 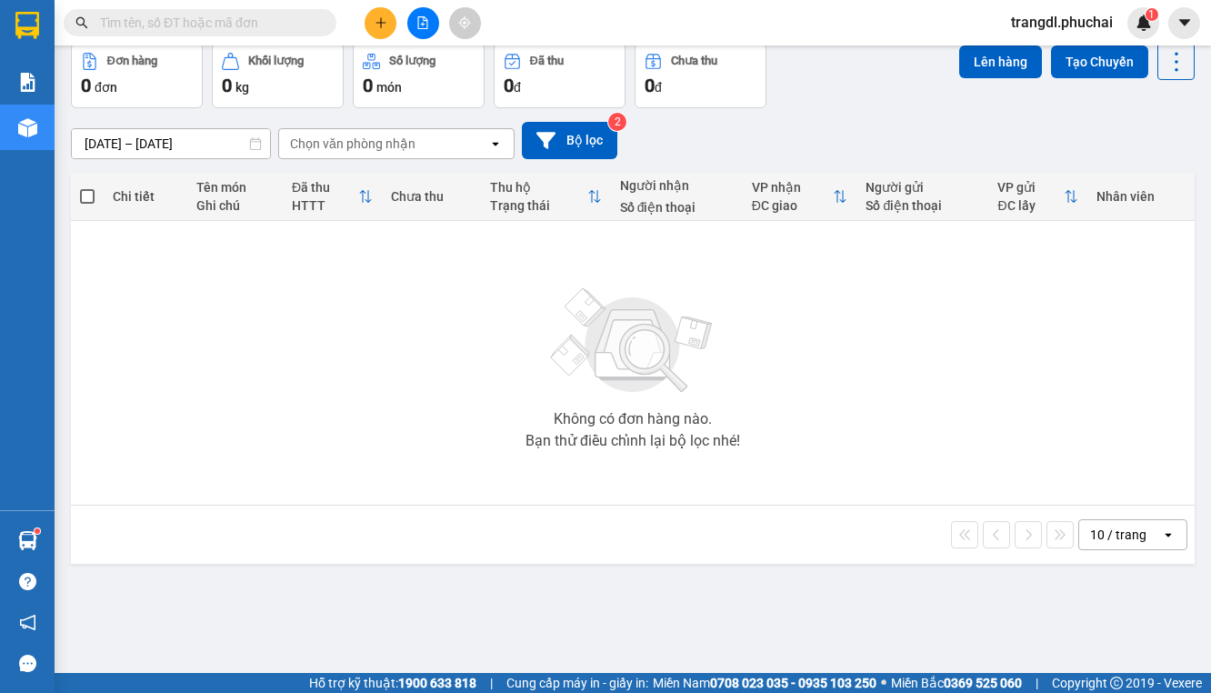 What do you see at coordinates (1030, 205) in the screenshot?
I see `div: ĐC lấy` at bounding box center [1030, 205].